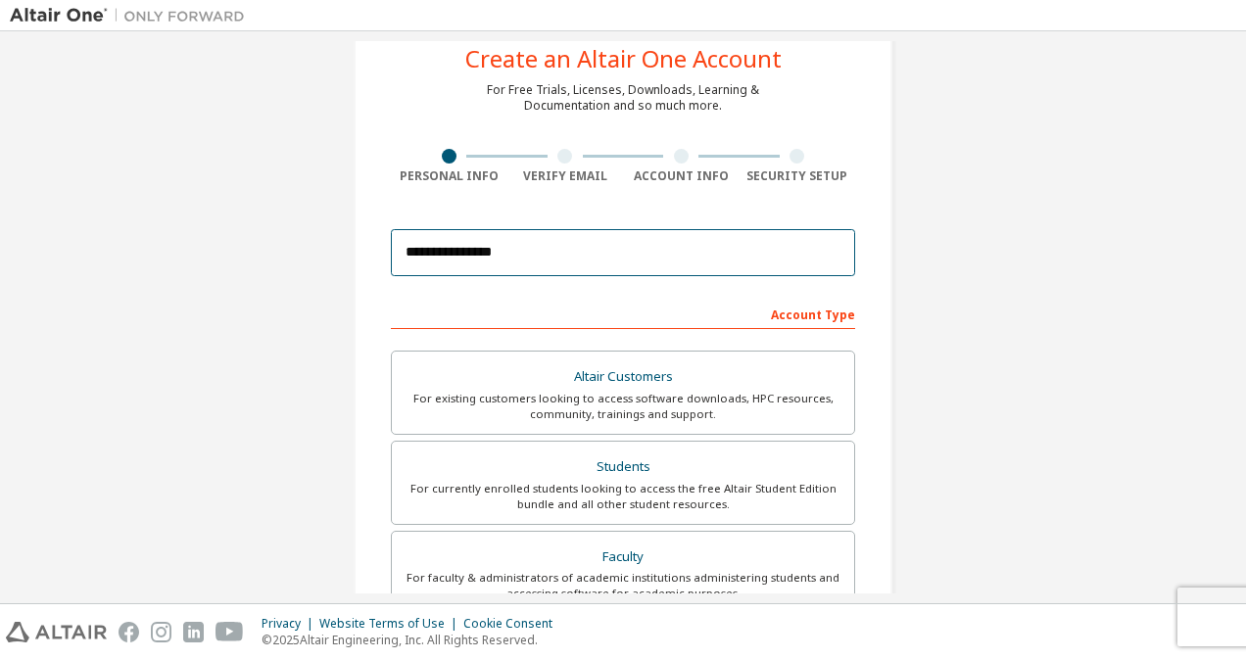  I want to click on div: Personal Info, so click(449, 176).